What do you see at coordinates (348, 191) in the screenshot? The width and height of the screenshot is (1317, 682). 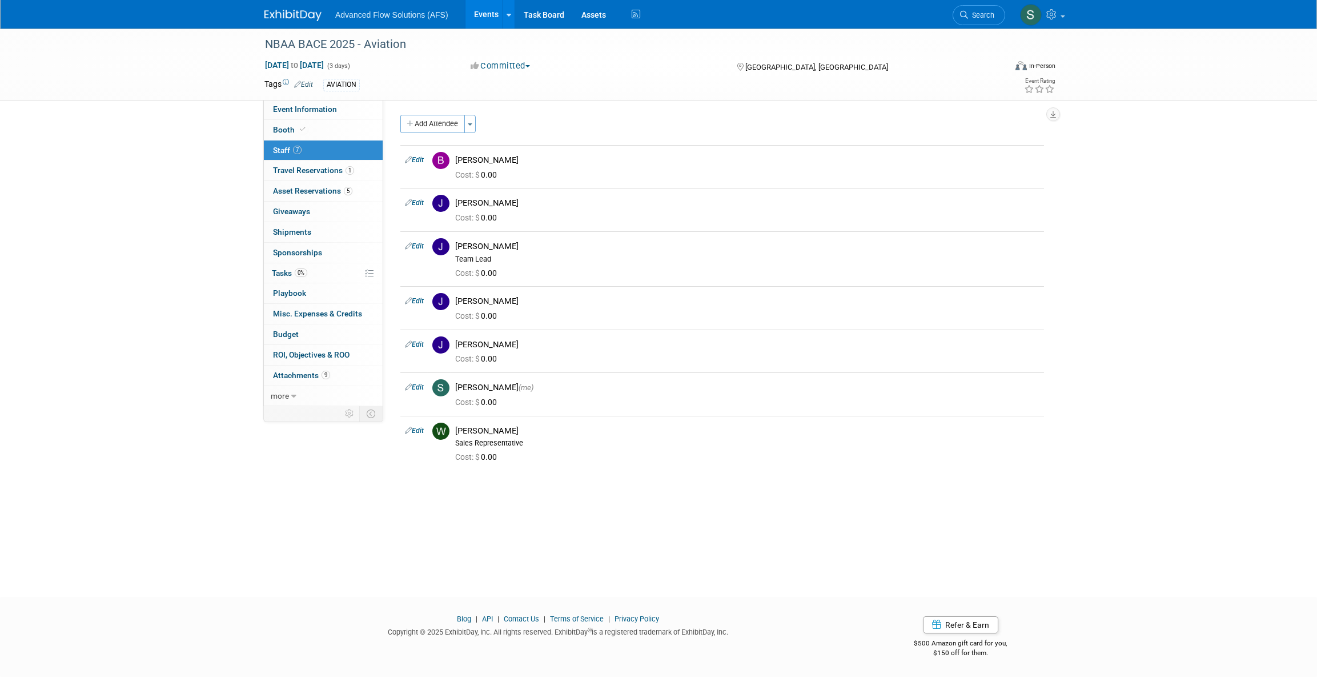 I see `span: 5` at bounding box center [348, 191].